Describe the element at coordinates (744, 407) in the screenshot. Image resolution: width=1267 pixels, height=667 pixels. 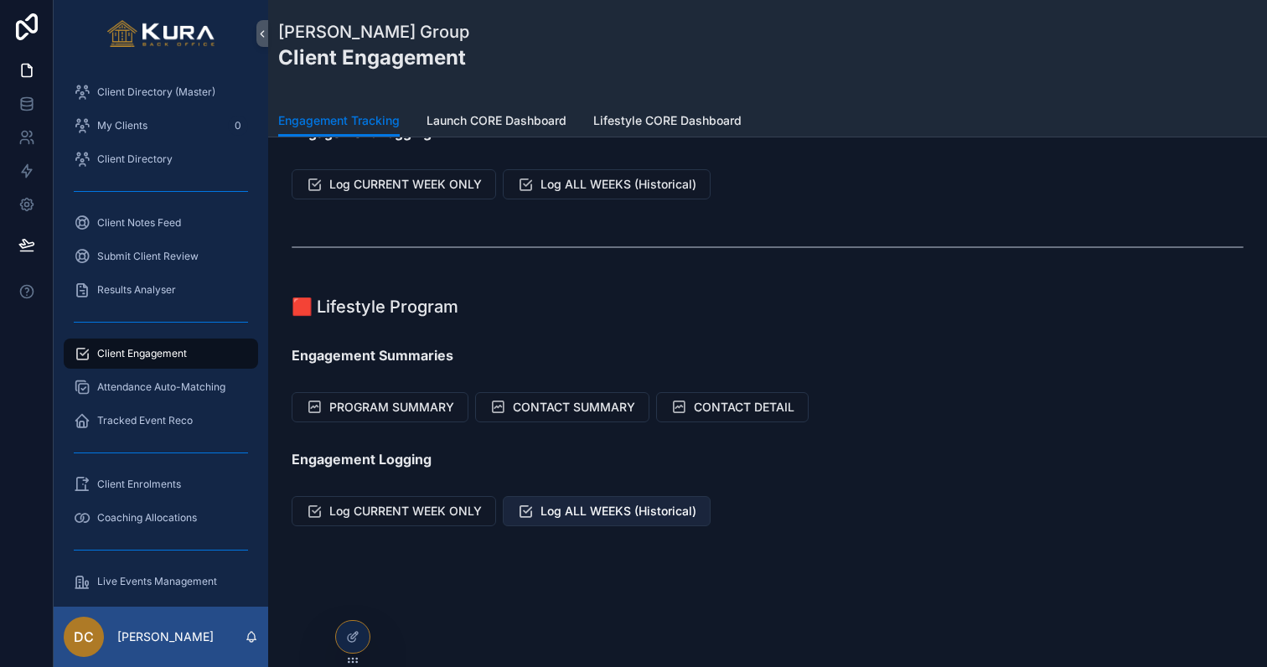
I see `span: CONTACT DETAIL` at that location.